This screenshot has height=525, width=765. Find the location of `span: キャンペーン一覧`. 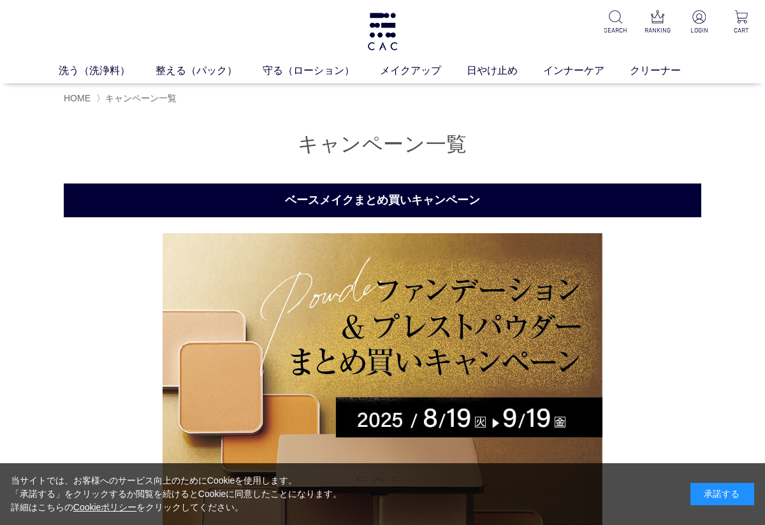

span: キャンペーン一覧 is located at coordinates (141, 98).